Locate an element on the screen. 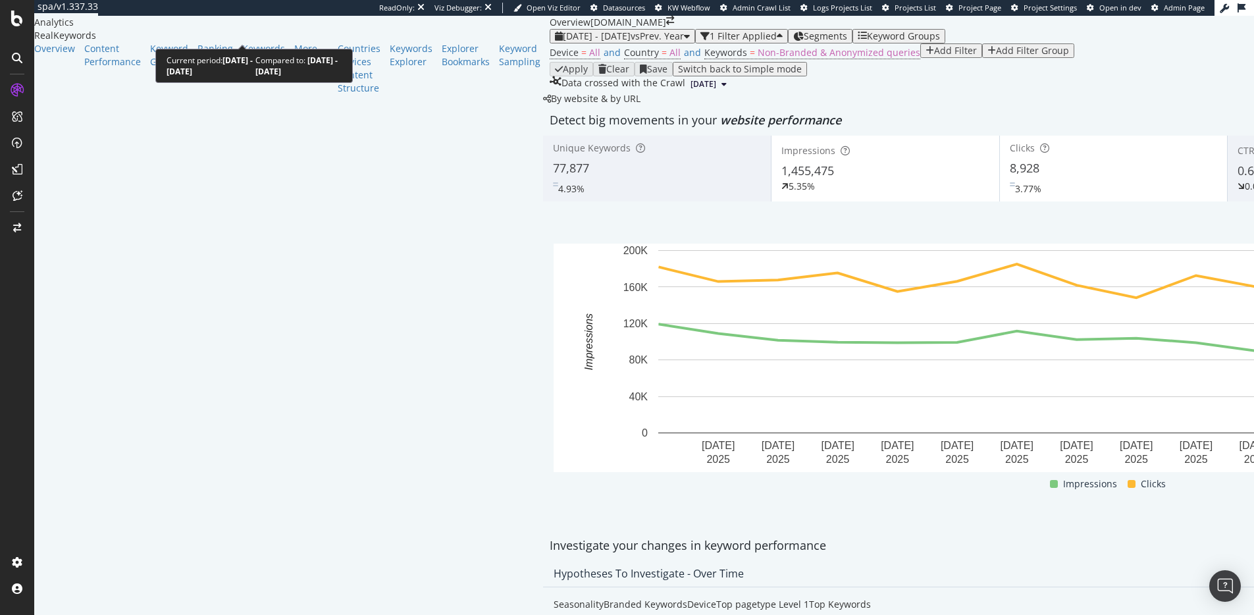 The width and height of the screenshot is (1254, 615). a: Keyword Sampling is located at coordinates (519, 55).